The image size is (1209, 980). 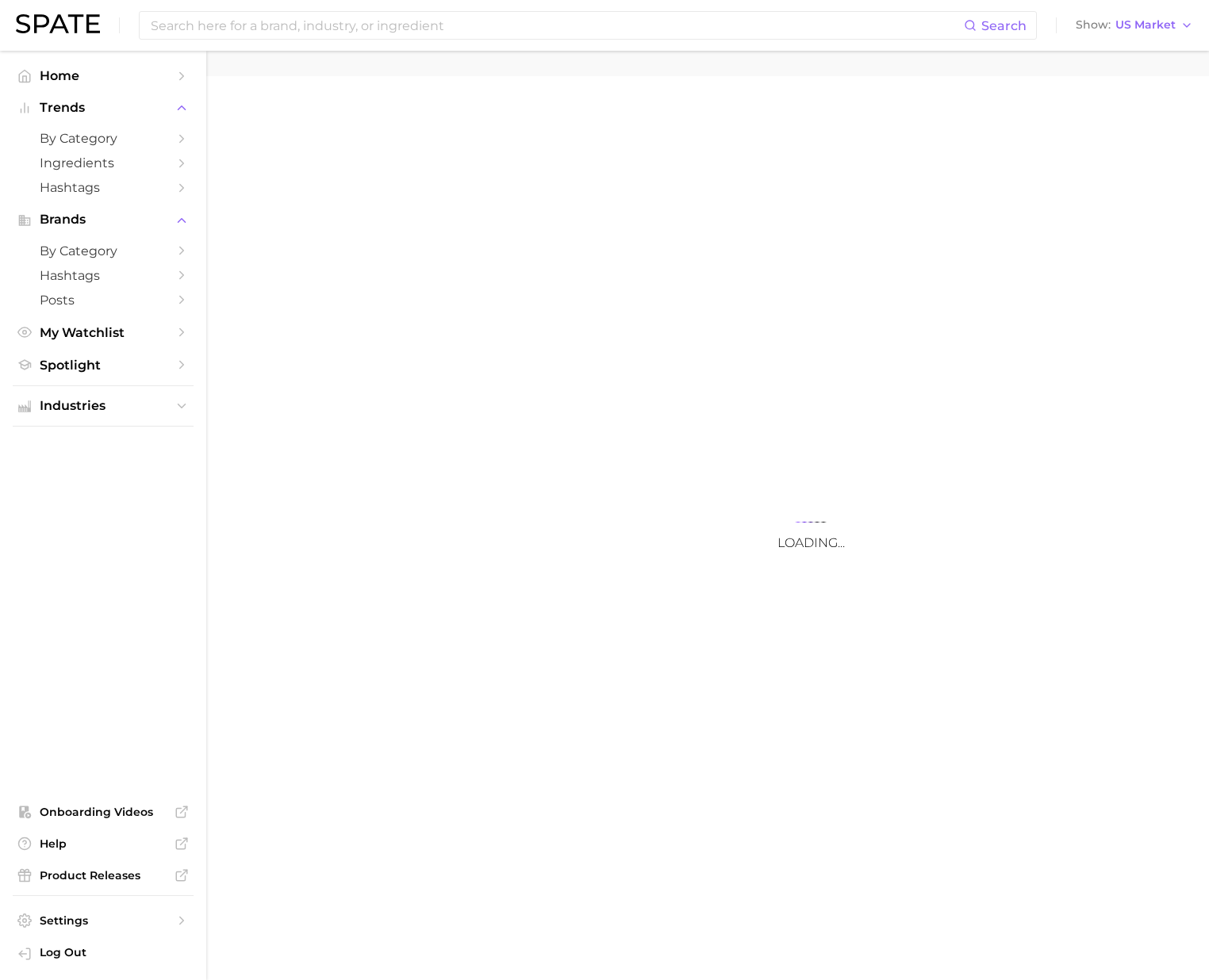 I want to click on span: Onboarding Videos, so click(x=103, y=812).